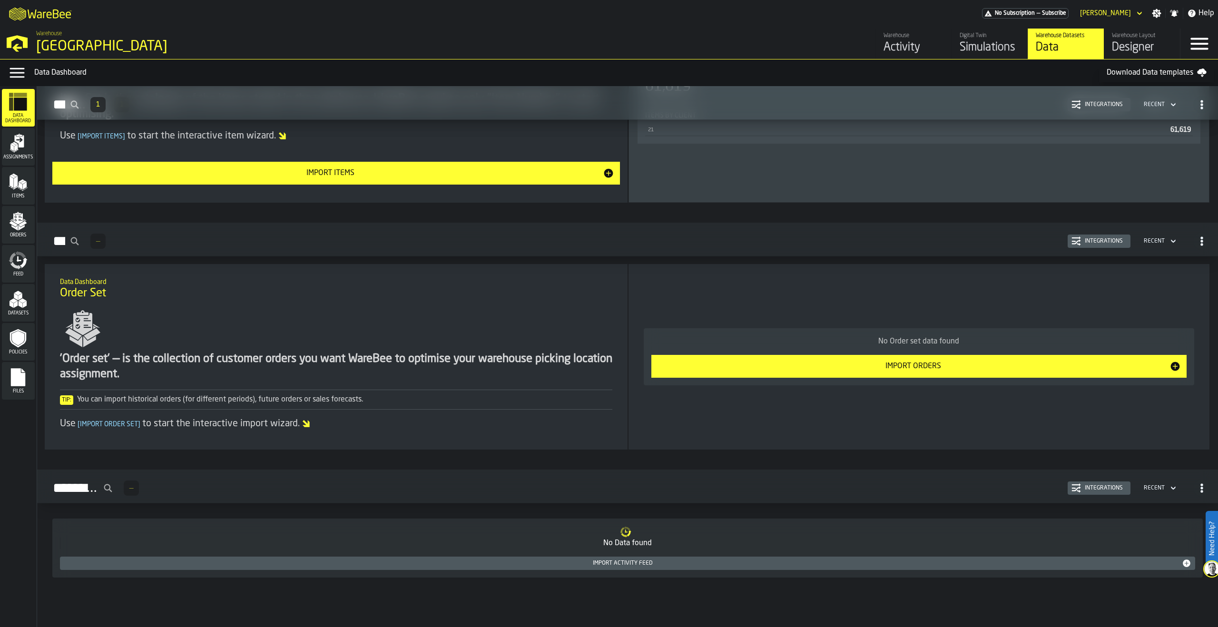  Describe the element at coordinates (1054, 13) in the screenshot. I see `span: Subscribe` at that location.